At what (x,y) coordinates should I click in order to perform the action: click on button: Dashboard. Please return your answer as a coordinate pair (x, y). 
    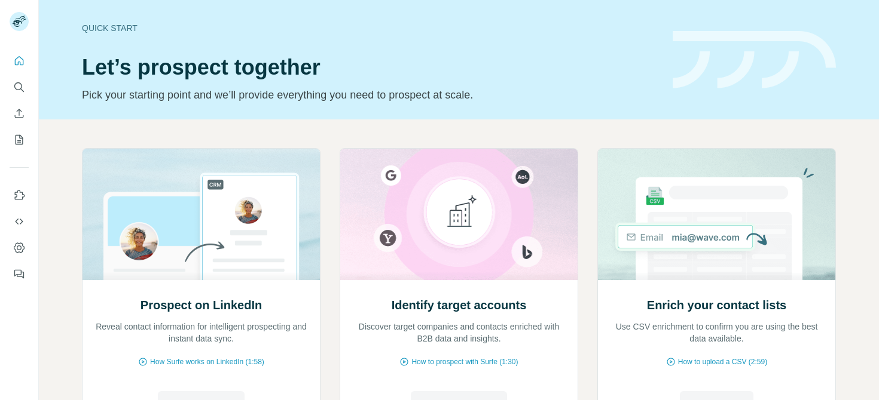
    Looking at the image, I should click on (19, 248).